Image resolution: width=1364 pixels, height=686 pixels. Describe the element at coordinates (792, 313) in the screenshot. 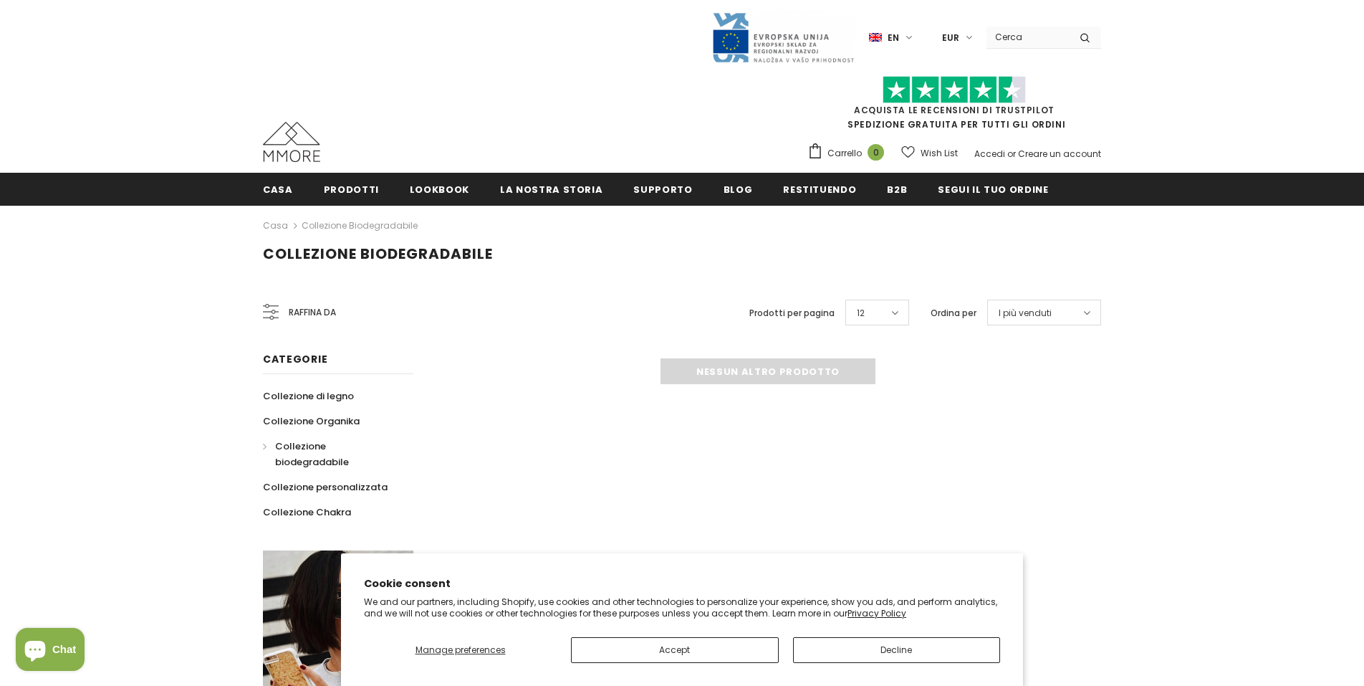

I see `label: Prodotti per pagina` at that location.